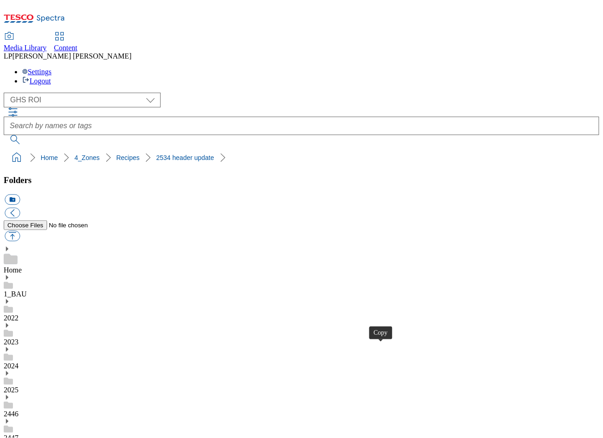  I want to click on a: Content, so click(66, 42).